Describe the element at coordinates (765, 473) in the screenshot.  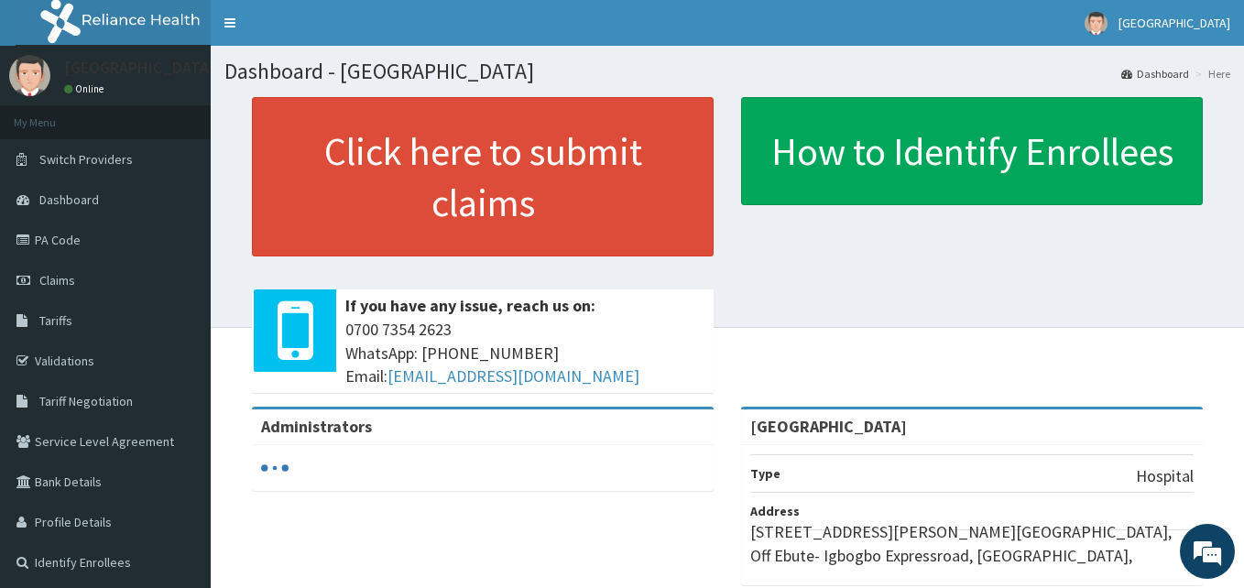
I see `b: Type` at that location.